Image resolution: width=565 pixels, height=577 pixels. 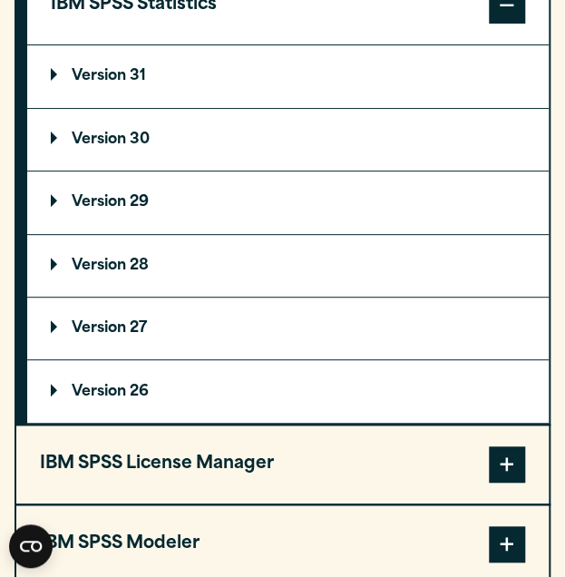 What do you see at coordinates (287, 202) in the screenshot?
I see `summary: Version 29` at bounding box center [287, 202].